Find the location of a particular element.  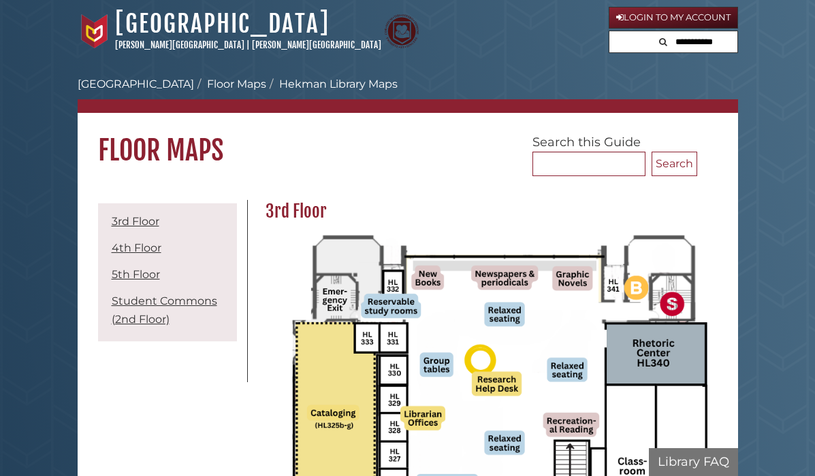

a: 5th Floor is located at coordinates (135, 274).